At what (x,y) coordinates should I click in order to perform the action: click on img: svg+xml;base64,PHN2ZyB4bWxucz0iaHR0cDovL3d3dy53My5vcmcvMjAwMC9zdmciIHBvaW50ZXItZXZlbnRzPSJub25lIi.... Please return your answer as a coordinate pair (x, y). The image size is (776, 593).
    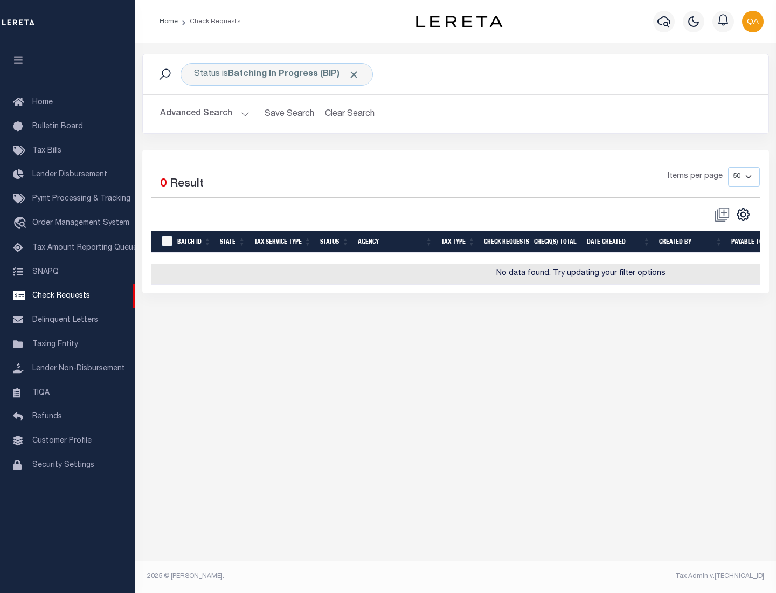
    Looking at the image, I should click on (753, 22).